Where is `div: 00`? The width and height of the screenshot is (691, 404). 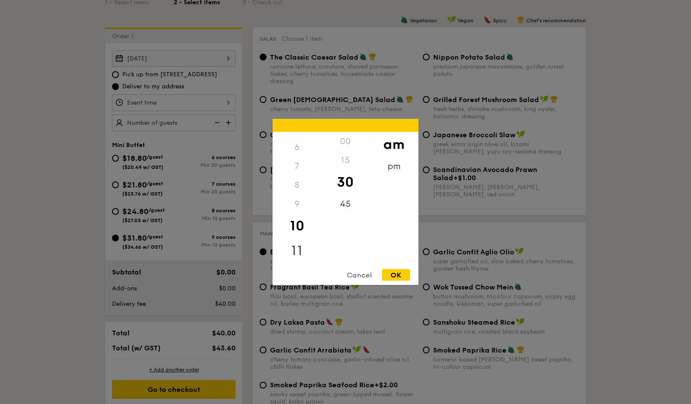 div: 00 is located at coordinates (345, 142).